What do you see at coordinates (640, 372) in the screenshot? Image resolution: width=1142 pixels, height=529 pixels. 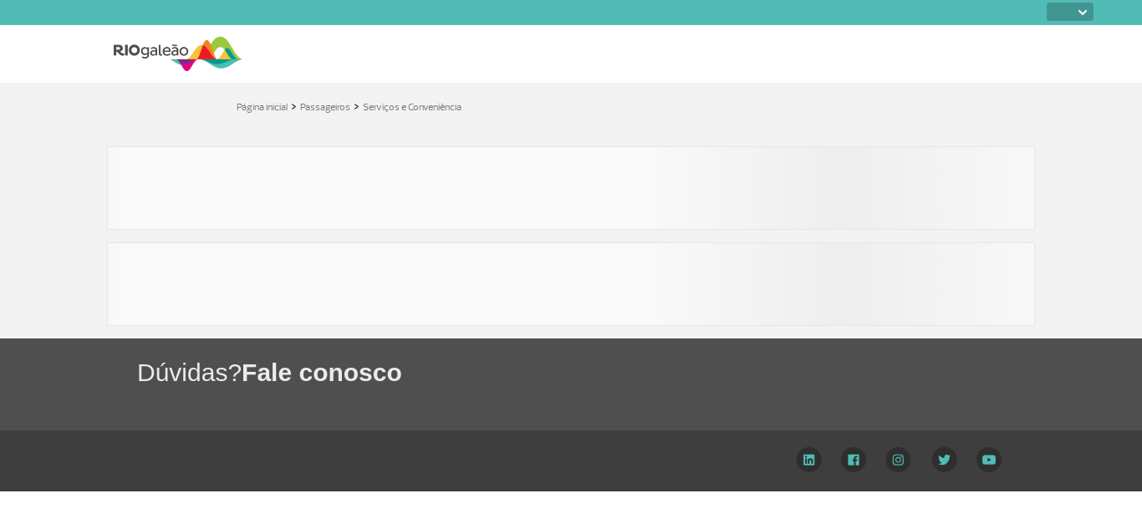 I see `h1: Dúvidas?` at bounding box center [640, 372].